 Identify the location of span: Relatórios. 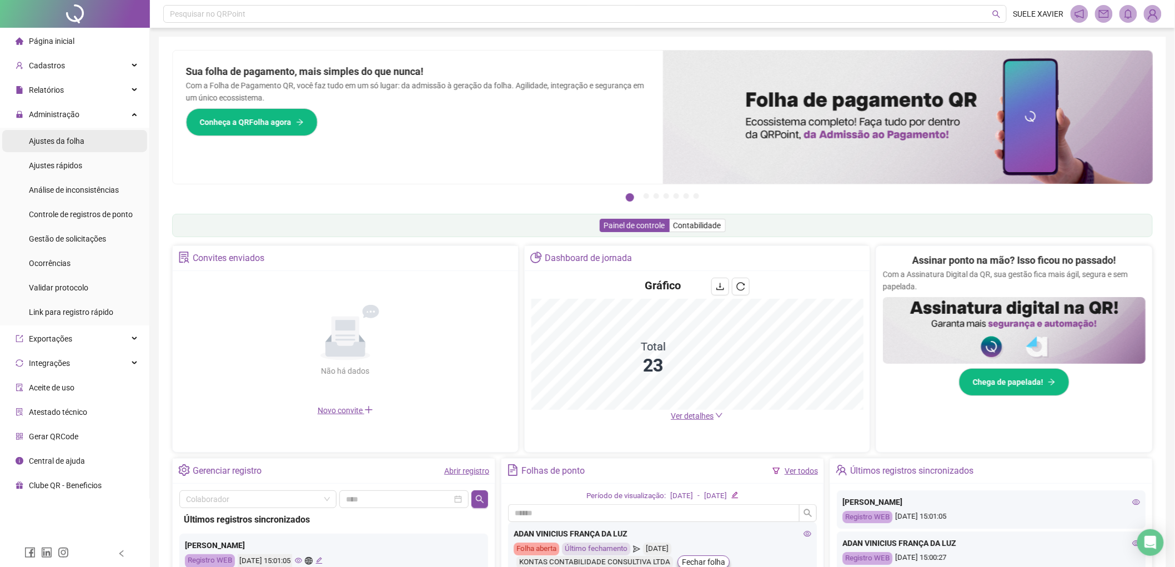
(46, 90).